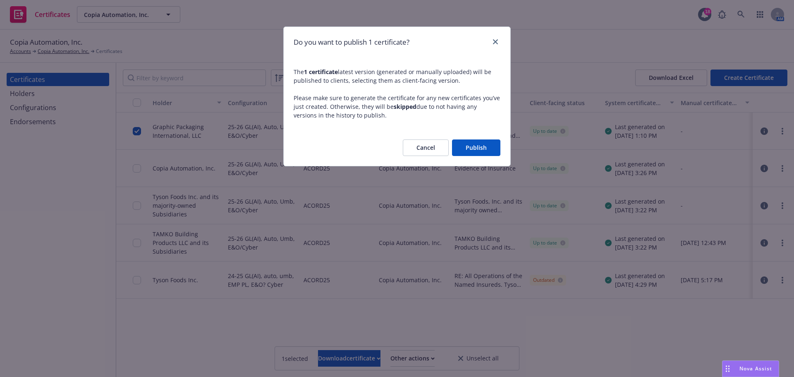 The width and height of the screenshot is (794, 377). I want to click on button: Nova Assist, so click(750, 368).